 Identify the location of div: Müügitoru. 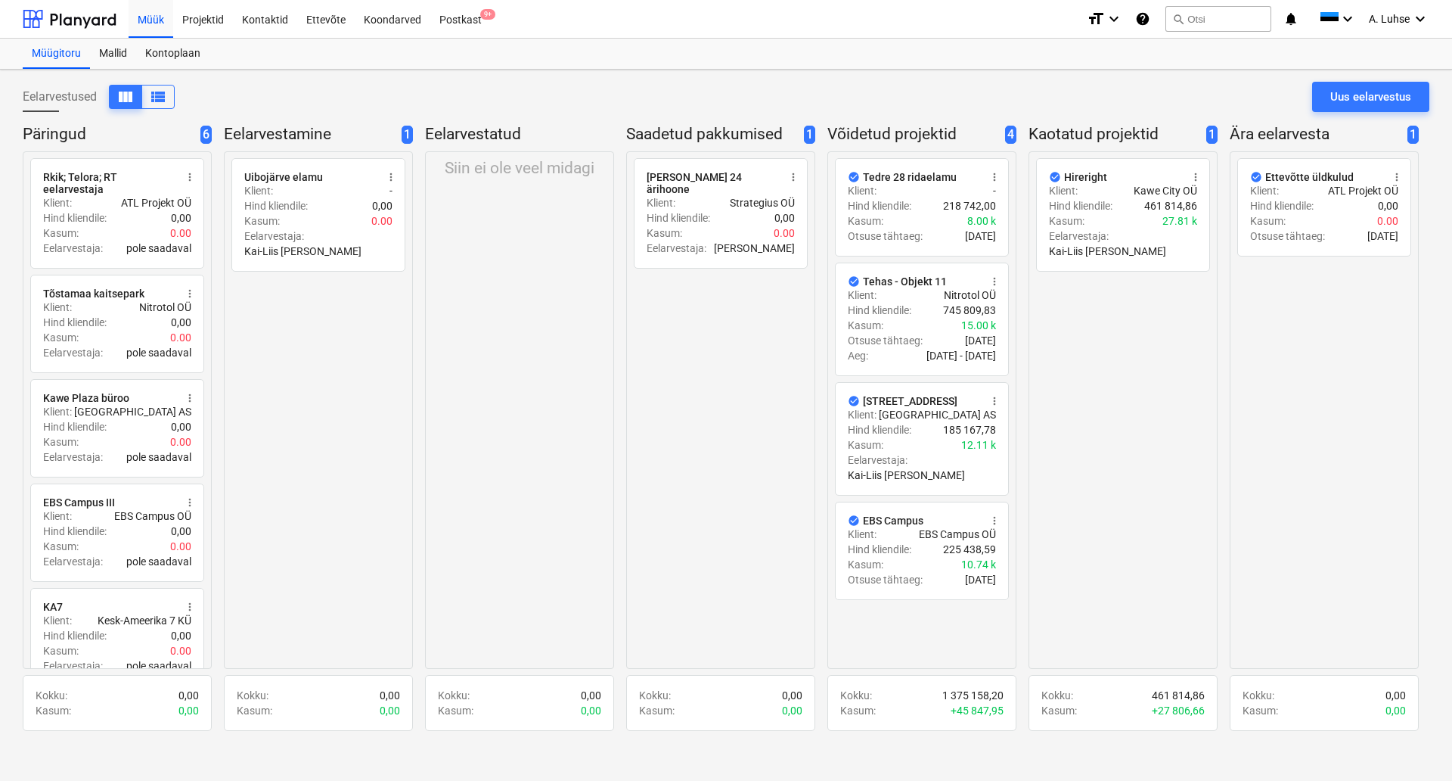
(56, 54).